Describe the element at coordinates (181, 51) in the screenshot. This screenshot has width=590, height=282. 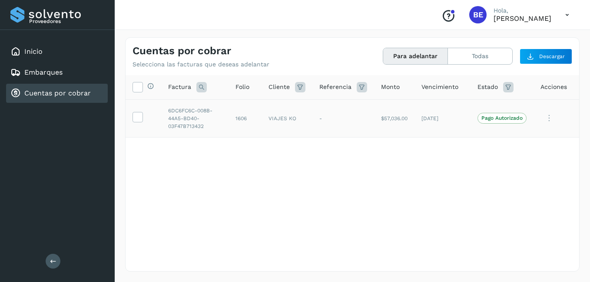
I see `h4: Cuentas por cobrar` at that location.